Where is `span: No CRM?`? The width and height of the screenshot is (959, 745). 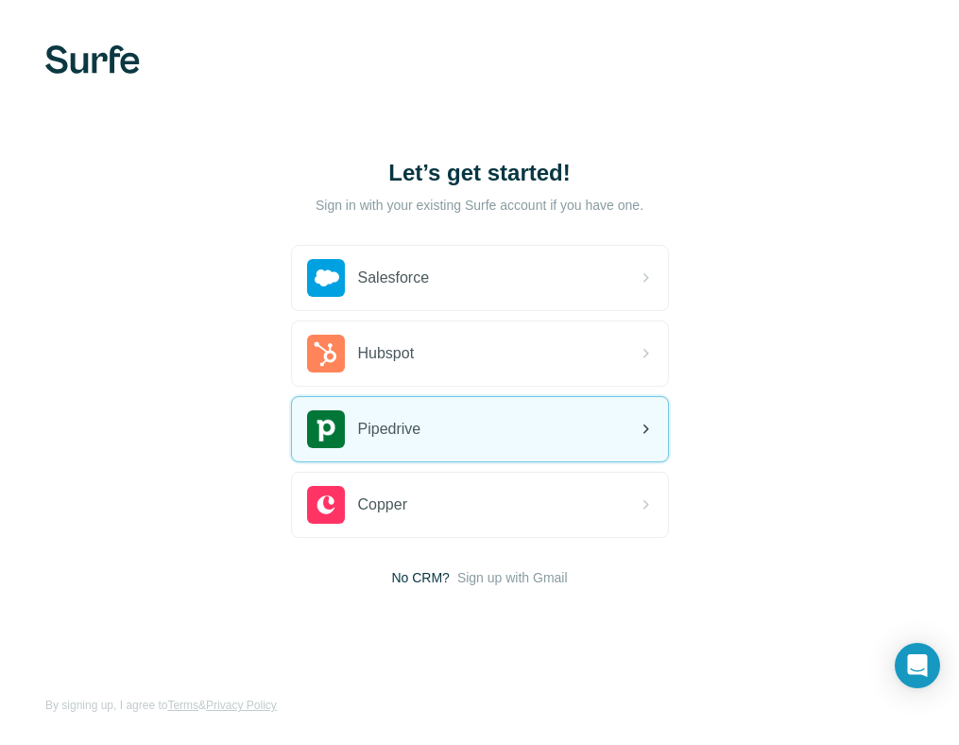
span: No CRM? is located at coordinates (420, 577).